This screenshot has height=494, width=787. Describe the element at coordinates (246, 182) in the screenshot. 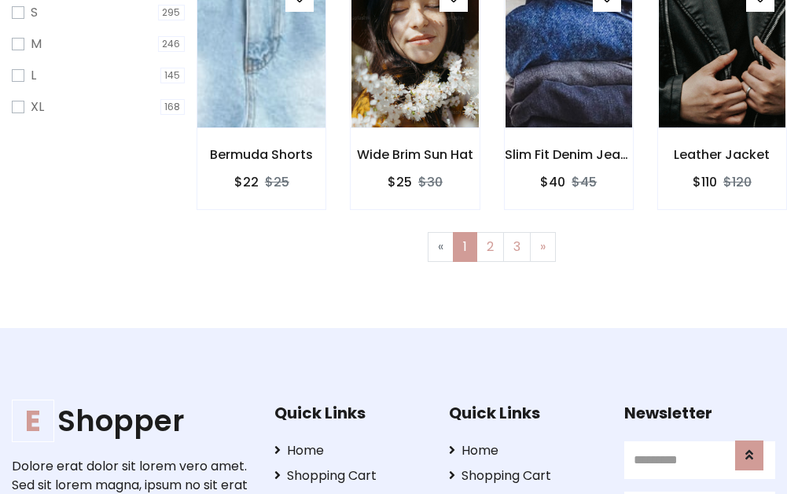

I see `h6: $22` at that location.